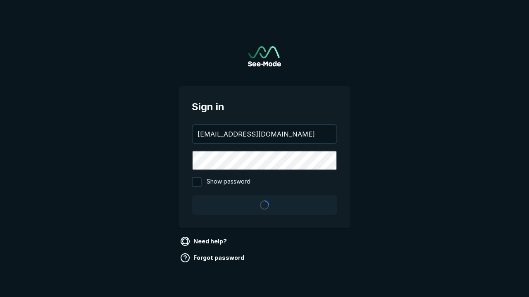  I want to click on img: See-Mode Logo, so click(264, 56).